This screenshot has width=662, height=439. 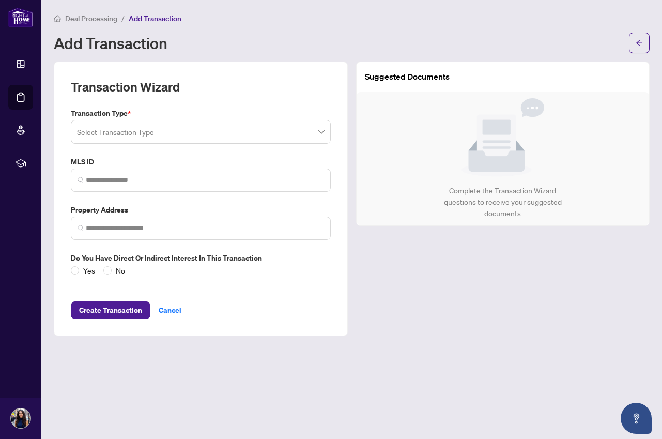 I want to click on span: home, so click(x=57, y=19).